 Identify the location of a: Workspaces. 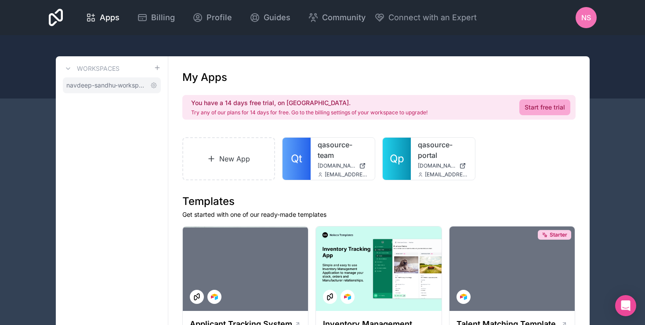
(91, 69).